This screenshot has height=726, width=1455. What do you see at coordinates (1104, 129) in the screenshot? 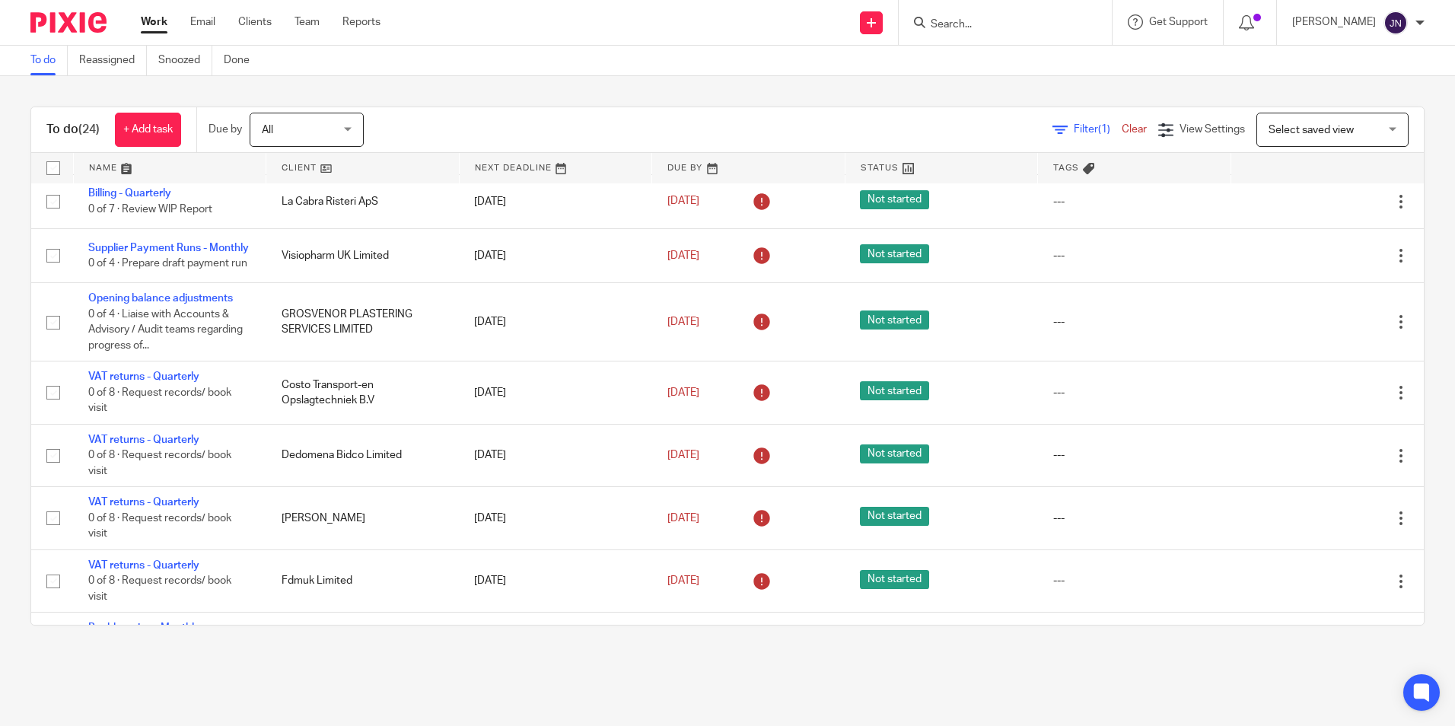
I see `span: (1)` at bounding box center [1104, 129].